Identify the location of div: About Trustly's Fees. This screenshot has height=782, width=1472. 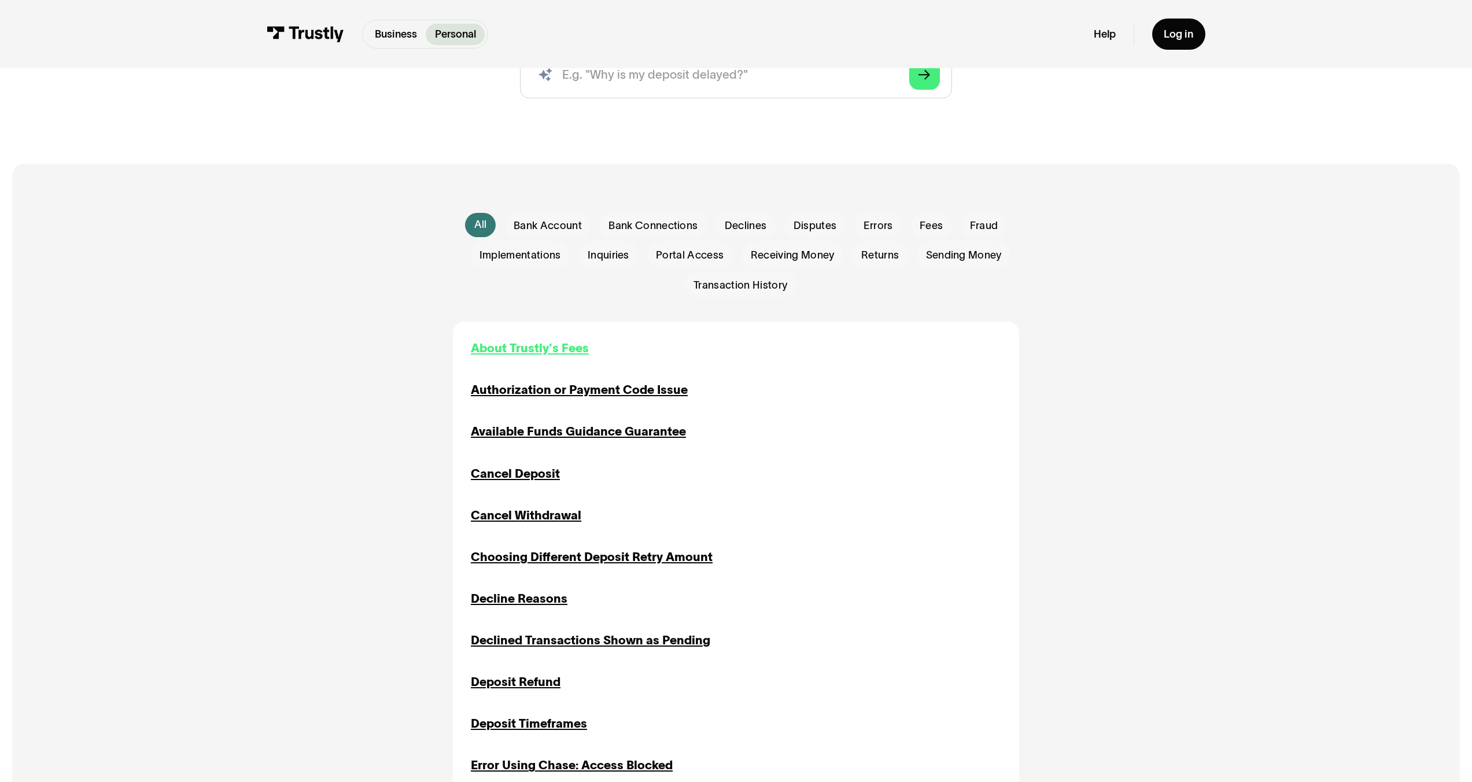
(530, 348).